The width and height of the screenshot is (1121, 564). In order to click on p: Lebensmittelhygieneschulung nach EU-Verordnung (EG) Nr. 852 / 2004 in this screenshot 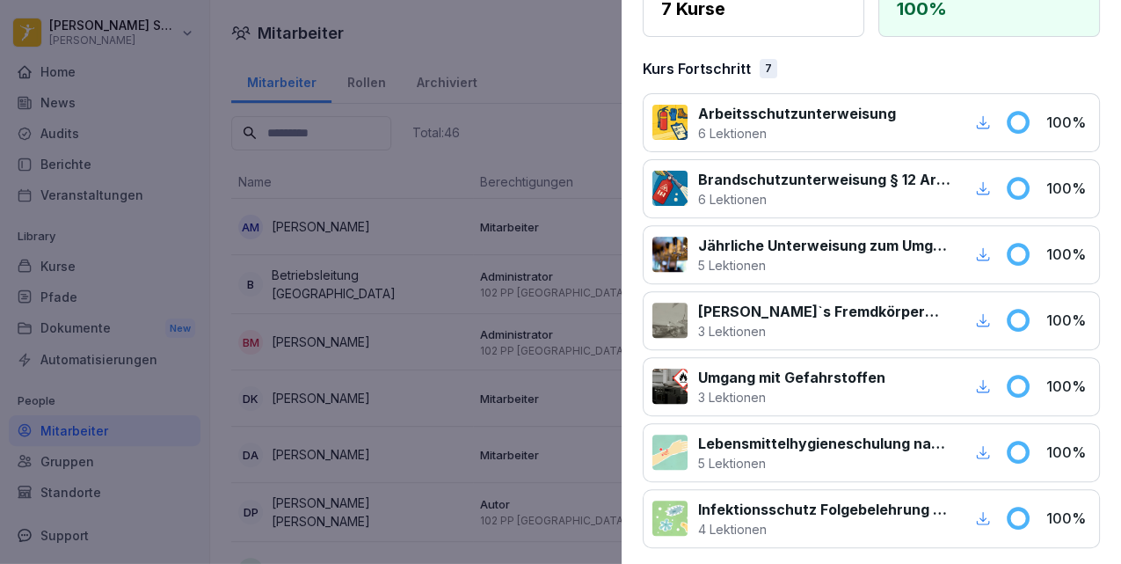, I will do `click(824, 443)`.